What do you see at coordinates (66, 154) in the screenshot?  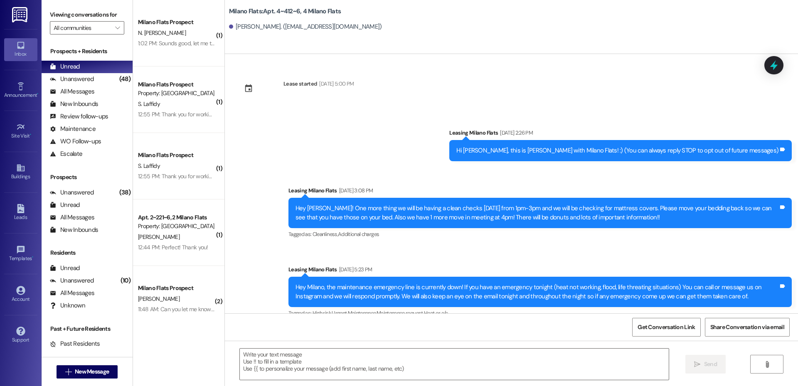 I see `div: Escalate` at bounding box center [66, 154].